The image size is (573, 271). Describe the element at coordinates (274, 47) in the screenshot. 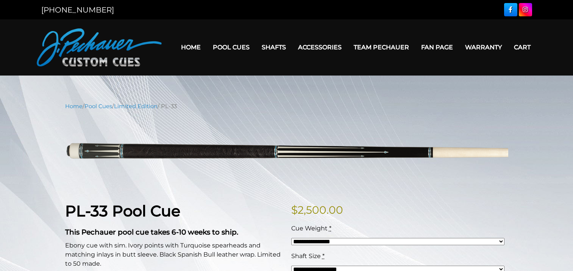

I see `a: Shafts` at that location.